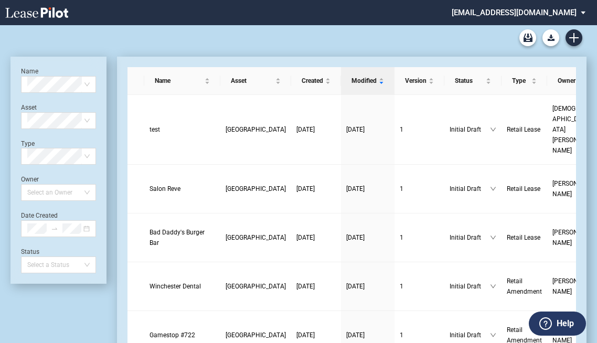  I want to click on th: Created, so click(316, 81).